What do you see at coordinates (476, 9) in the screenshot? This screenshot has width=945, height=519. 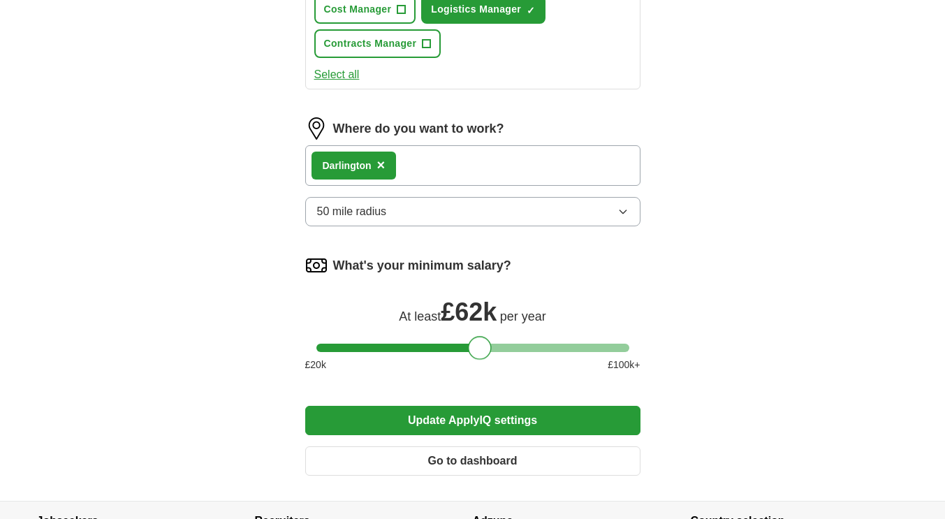 I see `span: Logistics Manager` at bounding box center [476, 9].